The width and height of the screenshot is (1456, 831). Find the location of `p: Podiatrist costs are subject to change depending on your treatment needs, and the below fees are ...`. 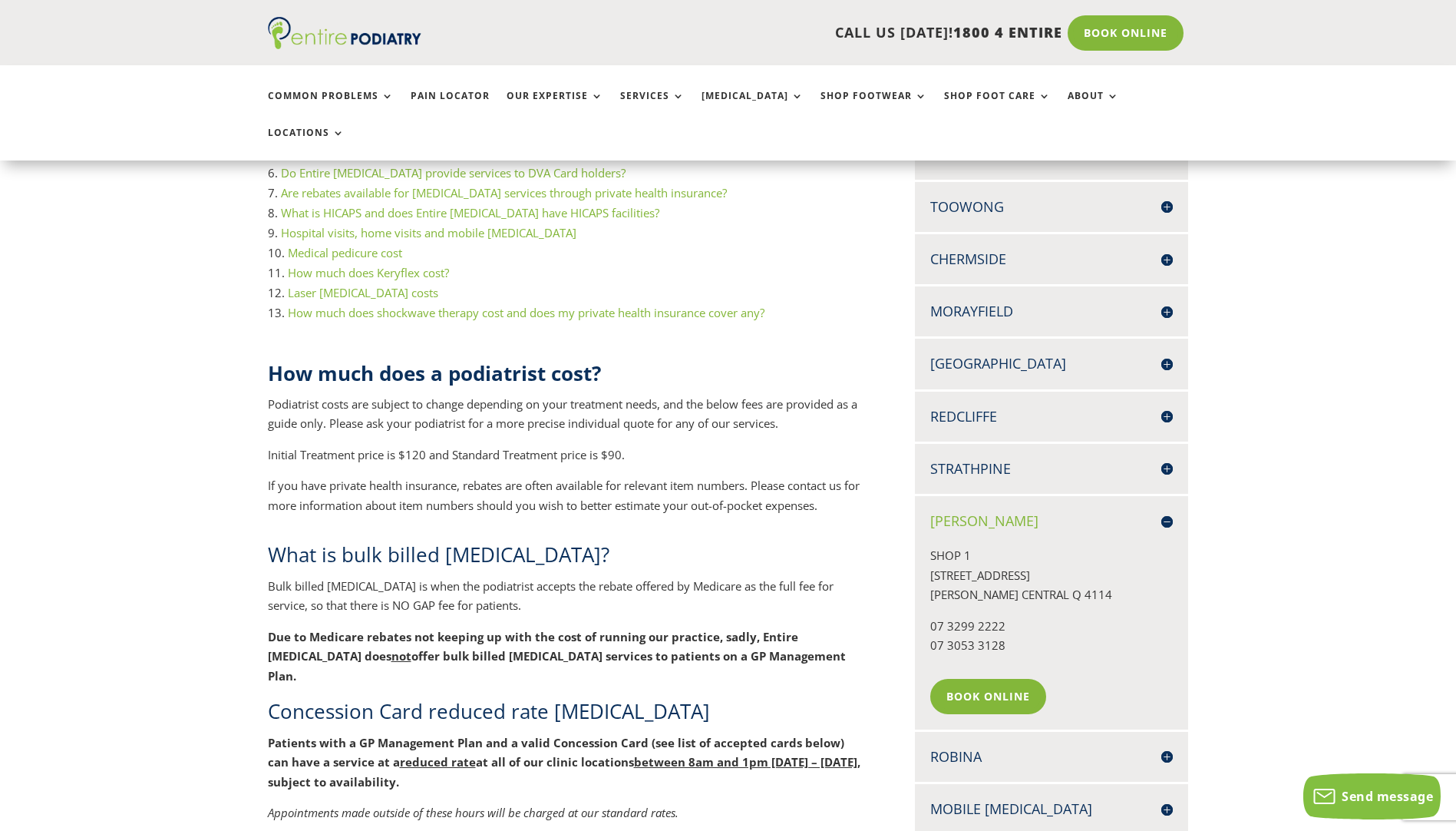

p: Podiatrist costs are subject to change depending on your treatment needs, and the below fees are ... is located at coordinates (566, 420).